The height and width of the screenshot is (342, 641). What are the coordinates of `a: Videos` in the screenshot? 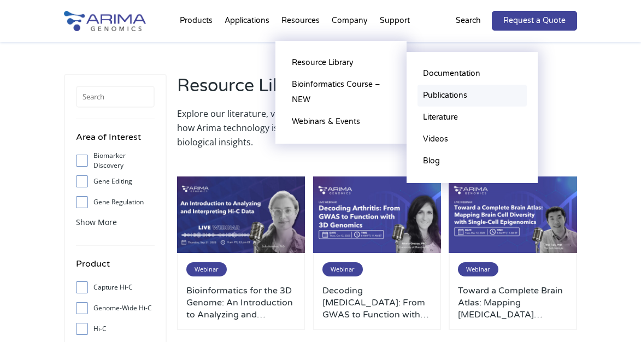 It's located at (472, 139).